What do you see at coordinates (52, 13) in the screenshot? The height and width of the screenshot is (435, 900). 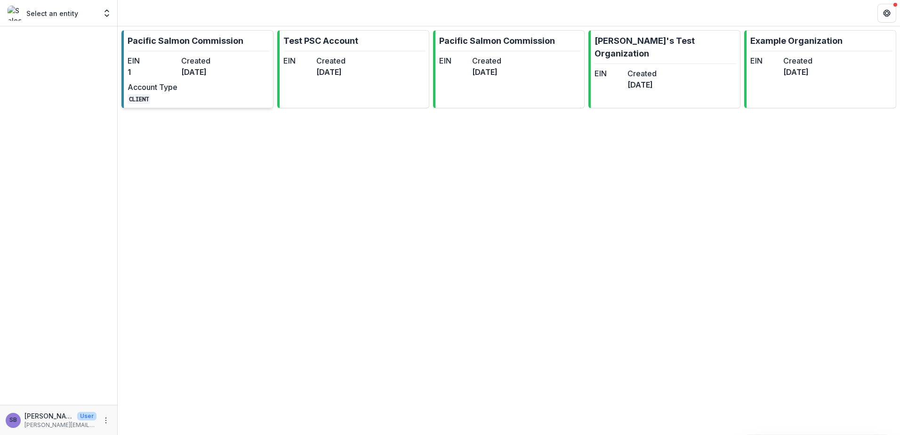 I see `p: Select an entity` at bounding box center [52, 13].